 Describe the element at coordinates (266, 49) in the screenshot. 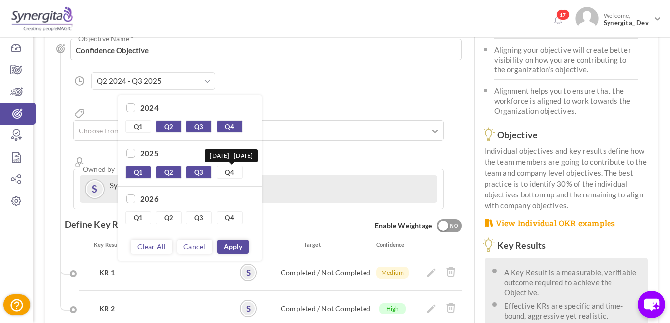

I see `textarea: Confidence Objective` at that location.